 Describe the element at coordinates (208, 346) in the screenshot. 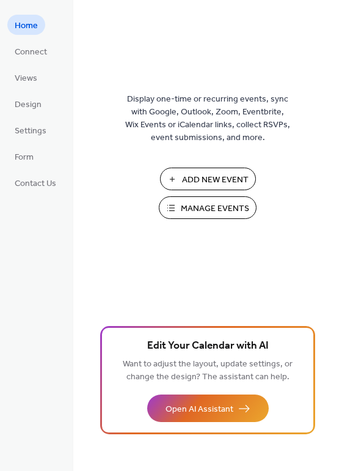

I see `span: Edit Your Calendar with AI` at that location.